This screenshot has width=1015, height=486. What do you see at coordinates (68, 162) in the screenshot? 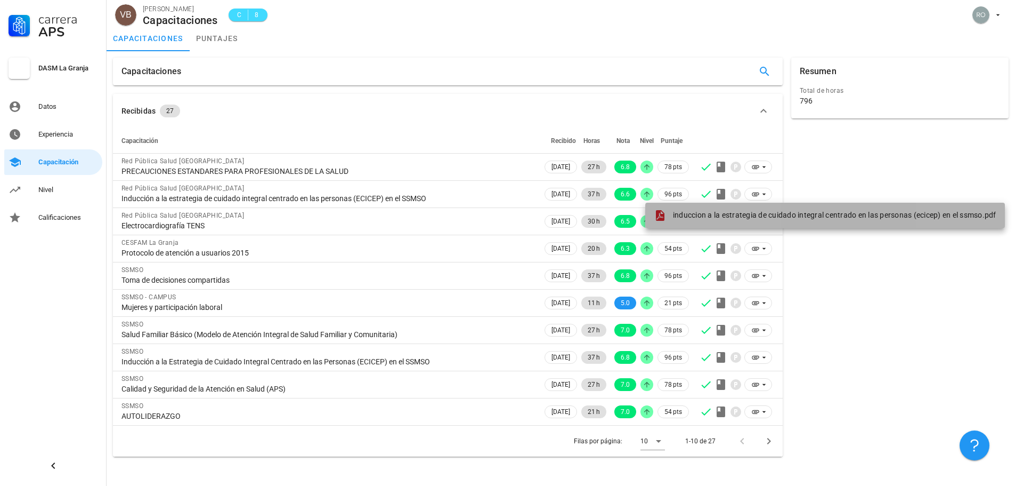
I see `div: Capacitación` at bounding box center [68, 162].